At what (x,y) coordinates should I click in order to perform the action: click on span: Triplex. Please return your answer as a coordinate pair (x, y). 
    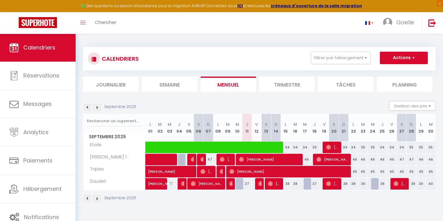
    Looking at the image, I should click on (96, 169).